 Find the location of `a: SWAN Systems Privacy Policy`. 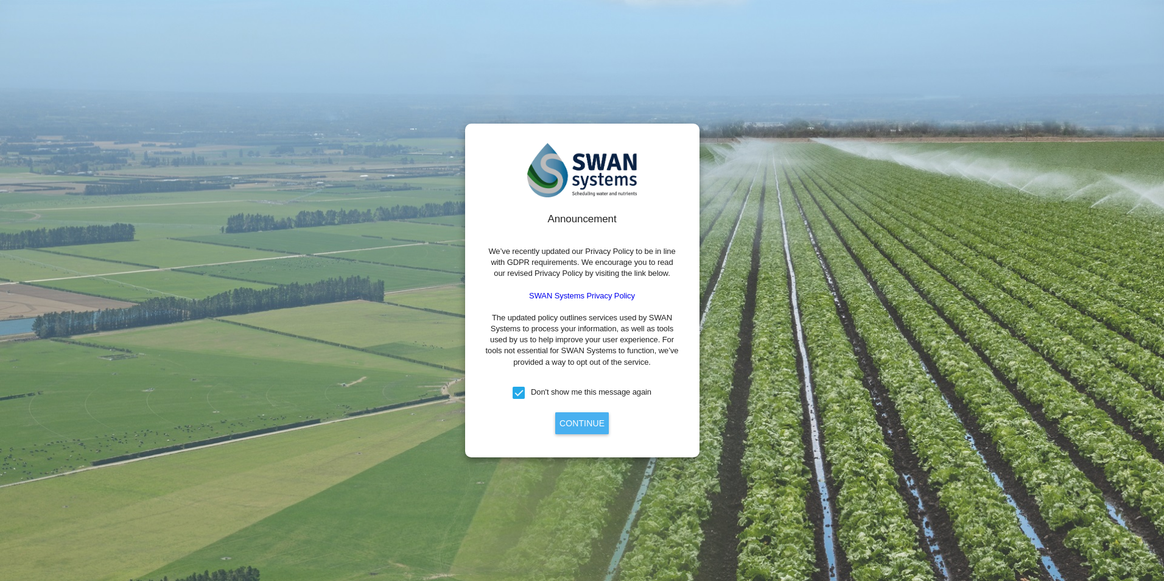

a: SWAN Systems Privacy Policy is located at coordinates (582, 295).